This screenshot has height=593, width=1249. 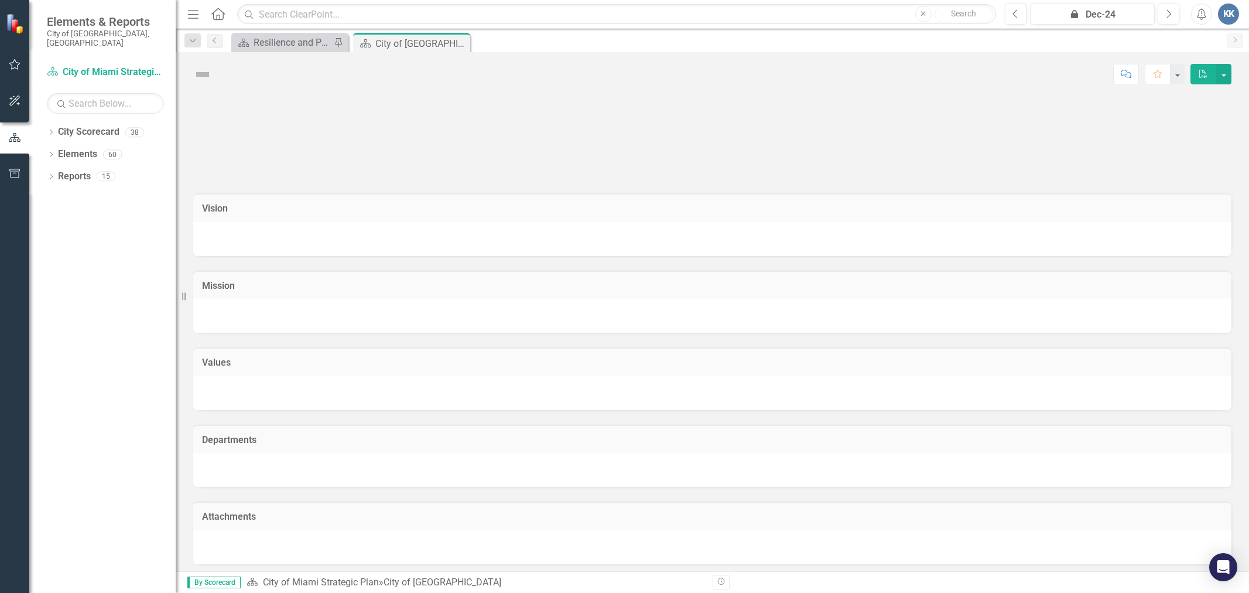 What do you see at coordinates (617, 14) in the screenshot?
I see `input: Search ClearPoint...` at bounding box center [617, 14].